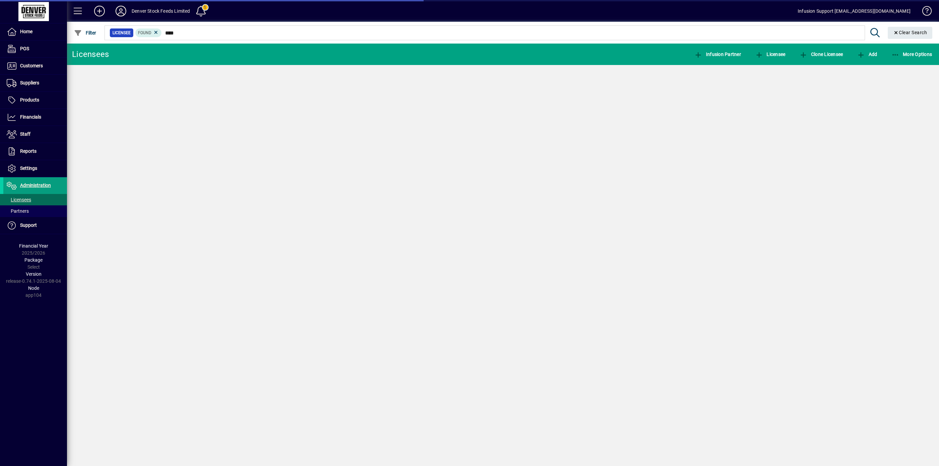 The width and height of the screenshot is (939, 466). What do you see at coordinates (33, 260) in the screenshot?
I see `span: Package` at bounding box center [33, 260].